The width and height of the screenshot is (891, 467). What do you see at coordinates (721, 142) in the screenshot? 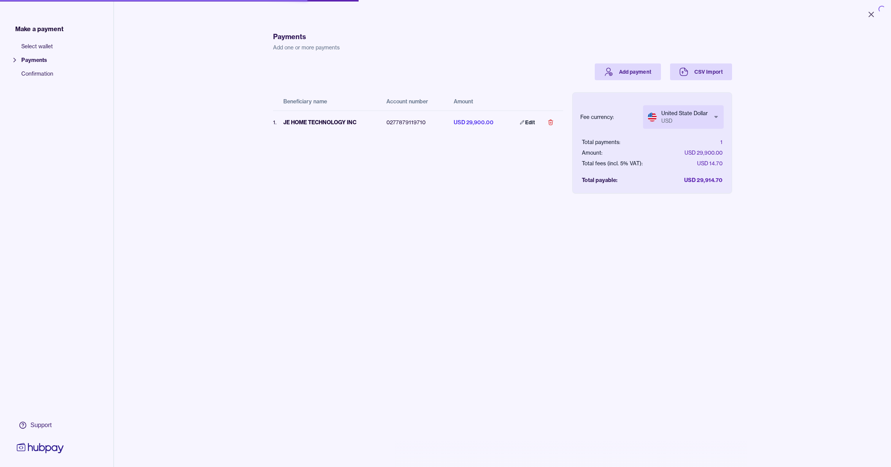
I see `div: 1` at bounding box center [721, 142].